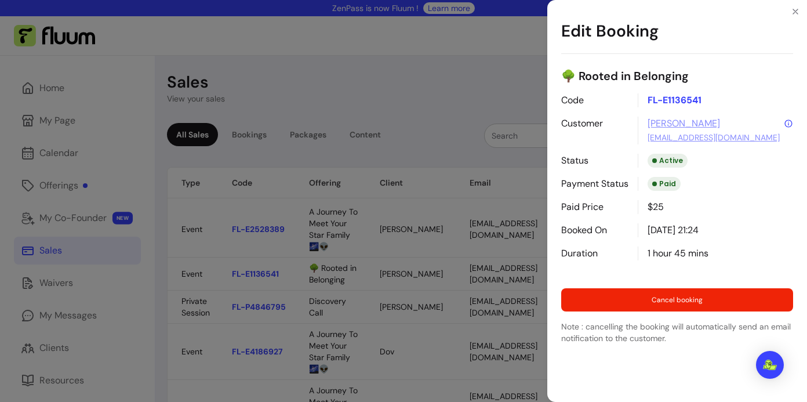 The image size is (807, 402). I want to click on p: Note : cancelling the booking will automatically send an email notification to the customer., so click(677, 332).